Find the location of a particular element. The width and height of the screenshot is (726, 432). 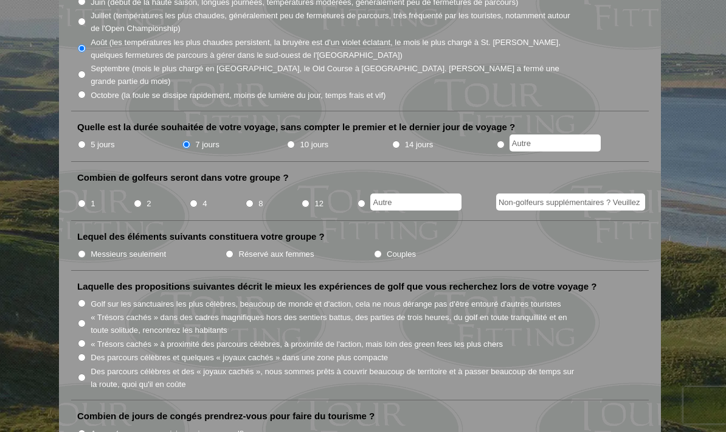

font: 7 jours is located at coordinates (207, 144).